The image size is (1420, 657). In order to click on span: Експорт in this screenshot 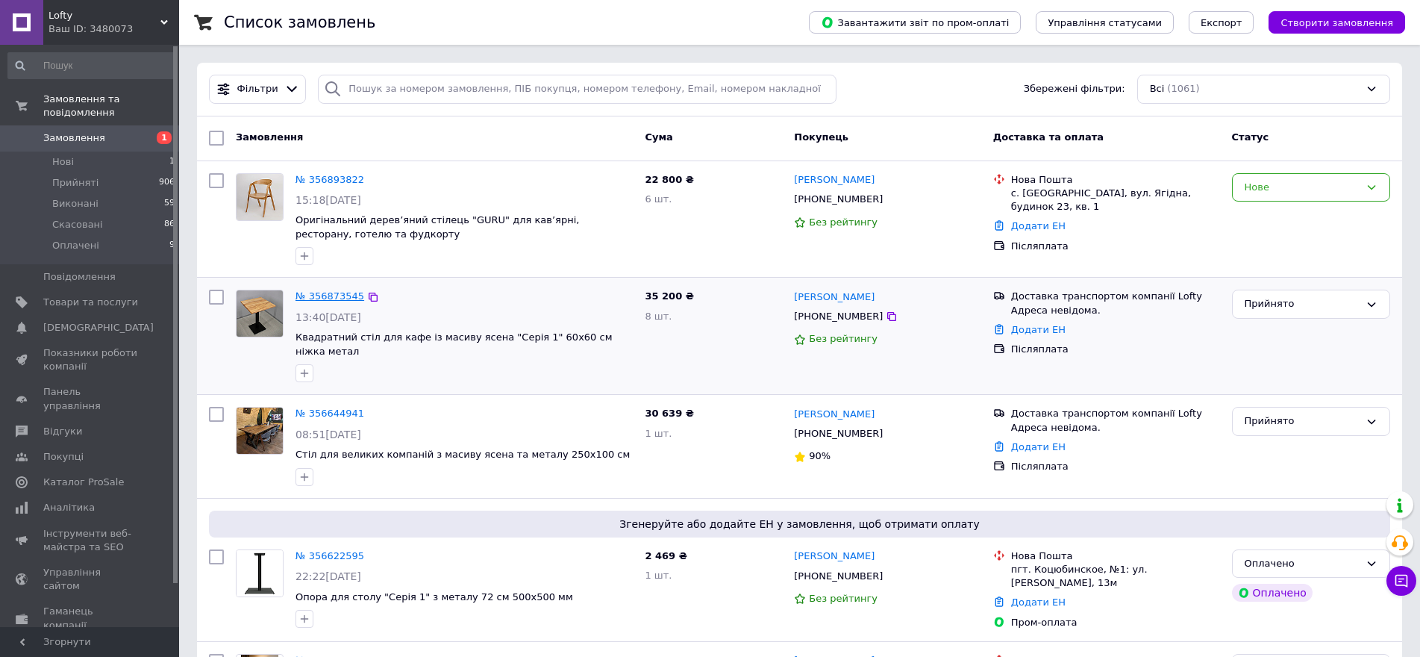, I will do `click(1222, 22)`.